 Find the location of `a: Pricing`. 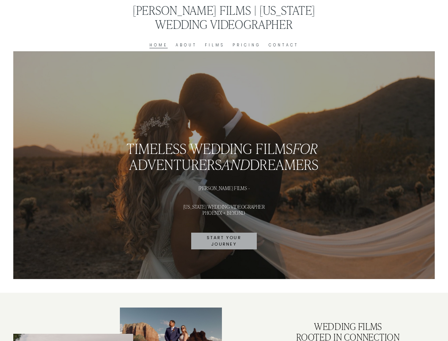

a: Pricing is located at coordinates (247, 45).